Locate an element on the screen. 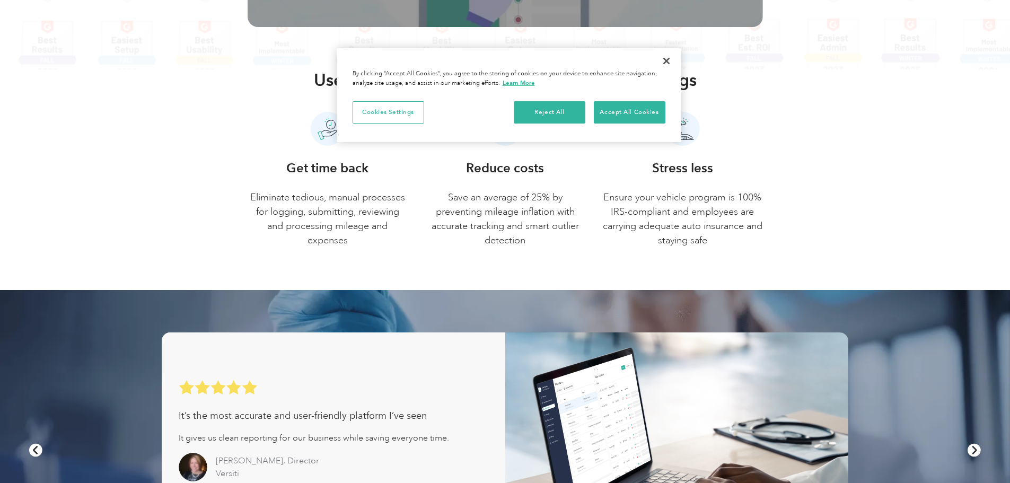 The height and width of the screenshot is (483, 1010). h2: User-friendly technology maximizes your savings is located at coordinates (505, 80).